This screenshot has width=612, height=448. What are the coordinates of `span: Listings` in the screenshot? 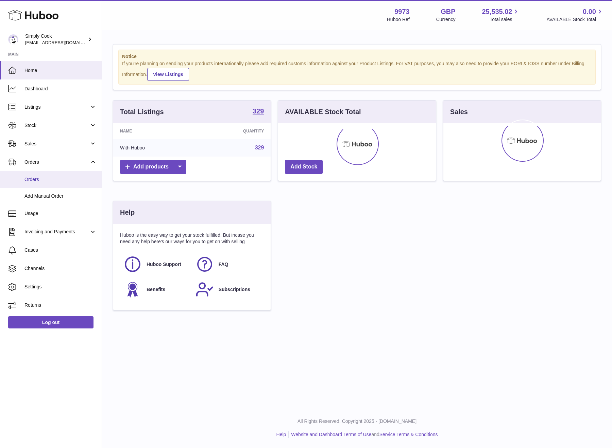 It's located at (57, 107).